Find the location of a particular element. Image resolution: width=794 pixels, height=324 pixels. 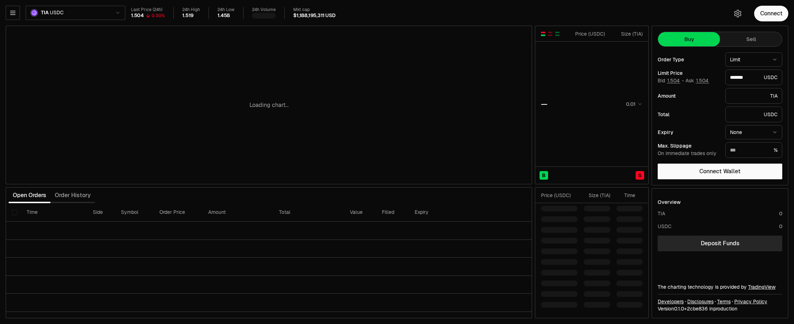

th: Order Price is located at coordinates (178, 212).